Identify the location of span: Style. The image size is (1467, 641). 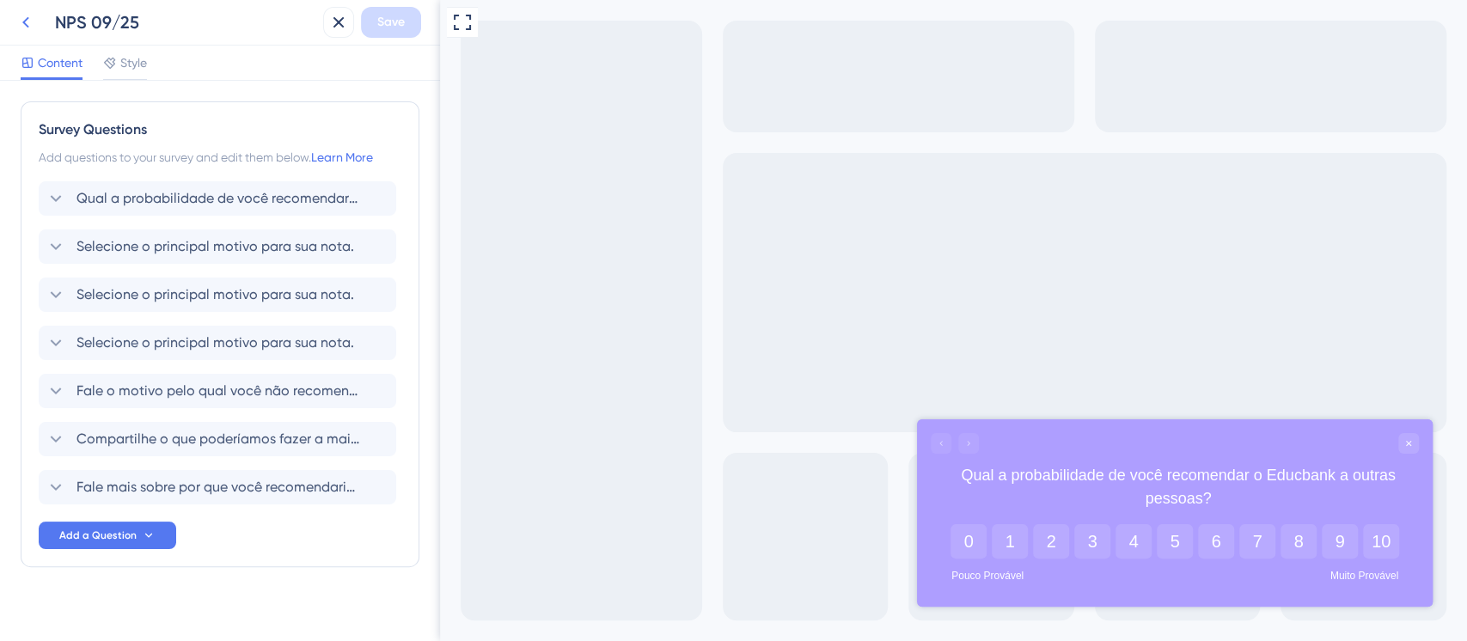
(133, 63).